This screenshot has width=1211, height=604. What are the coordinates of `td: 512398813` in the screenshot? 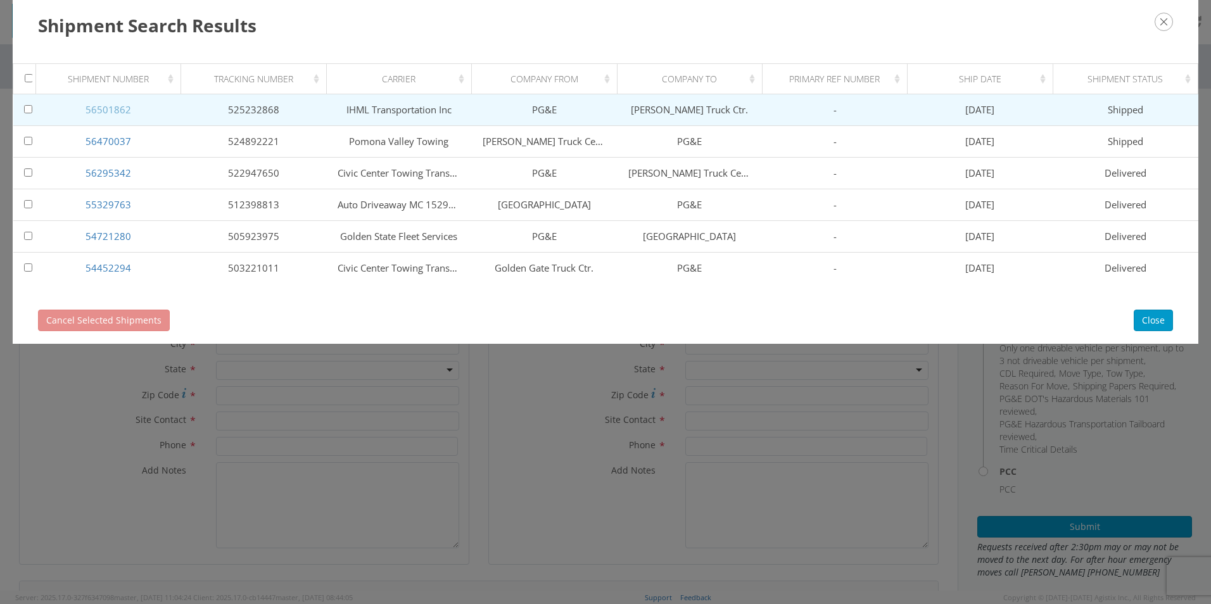 It's located at (253, 205).